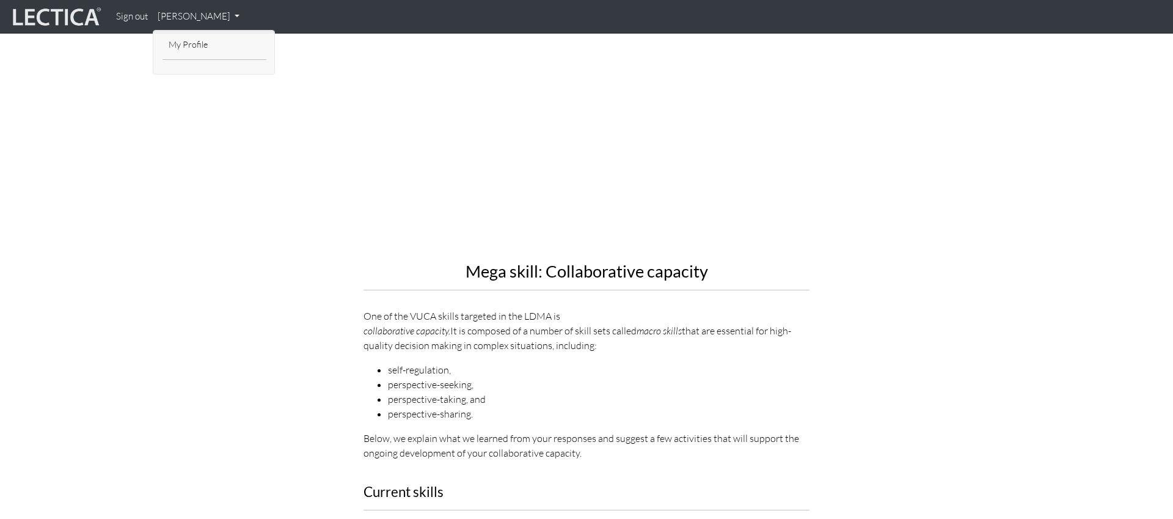  I want to click on h3: Current skills, so click(586, 492).